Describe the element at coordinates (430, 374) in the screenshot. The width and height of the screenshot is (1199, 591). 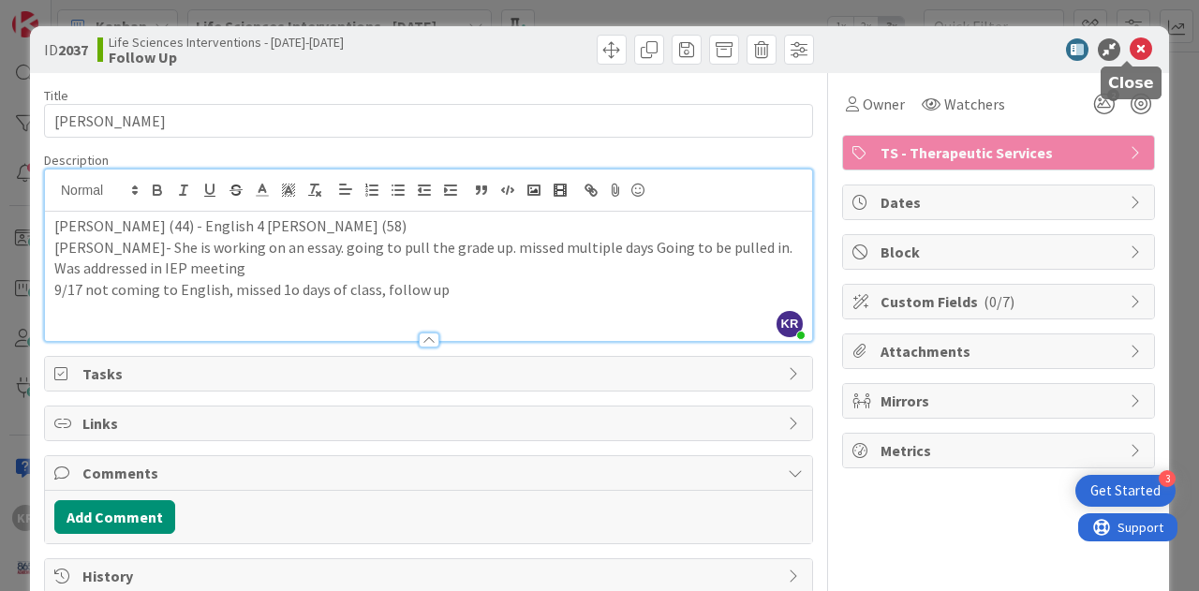
I see `span: Tasks` at that location.